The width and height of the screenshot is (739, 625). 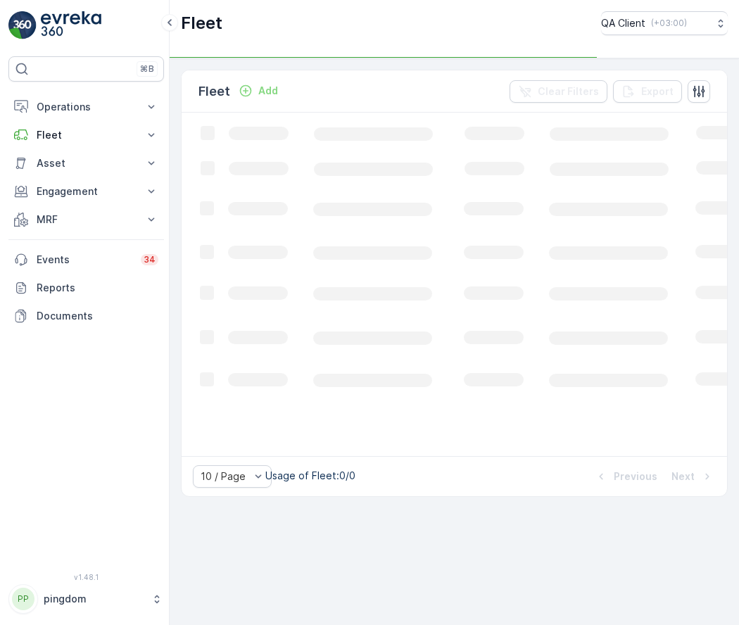 What do you see at coordinates (86, 163) in the screenshot?
I see `button: Asset` at bounding box center [86, 163].